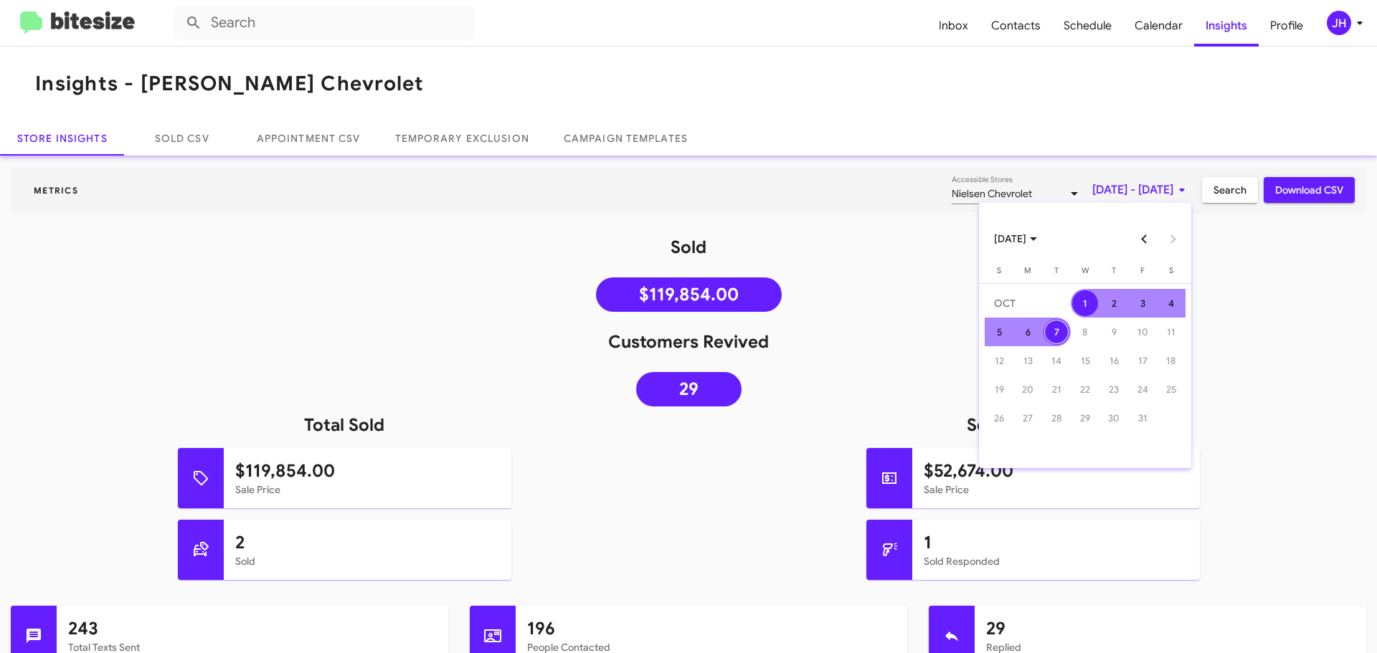 This screenshot has height=653, width=1377. I want to click on td: October 13, 2025, so click(1028, 361).